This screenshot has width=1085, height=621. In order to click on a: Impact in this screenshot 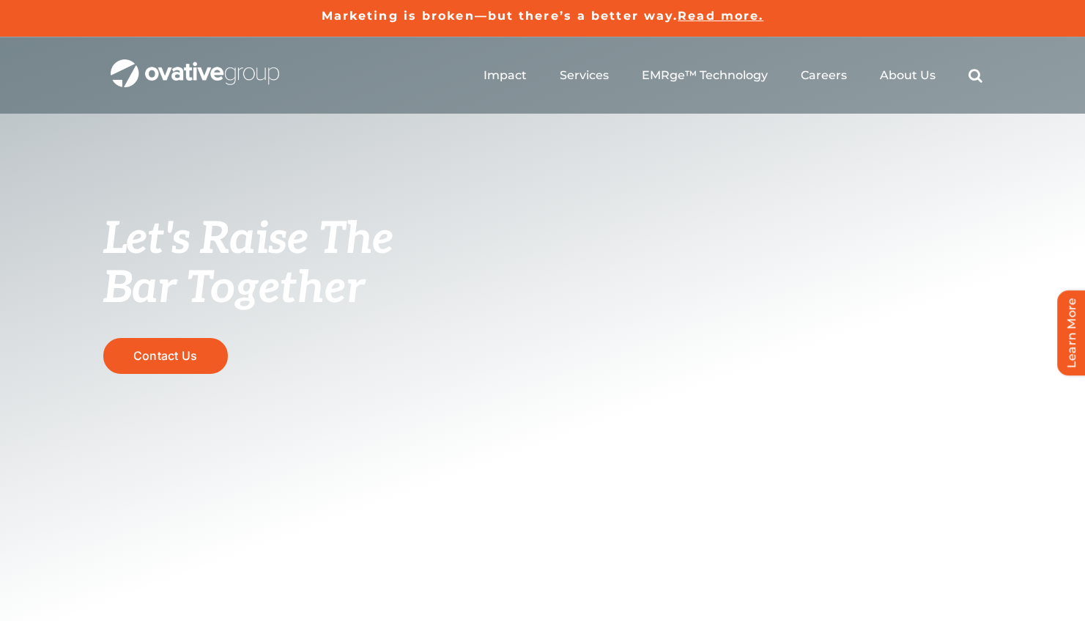, I will do `click(505, 75)`.